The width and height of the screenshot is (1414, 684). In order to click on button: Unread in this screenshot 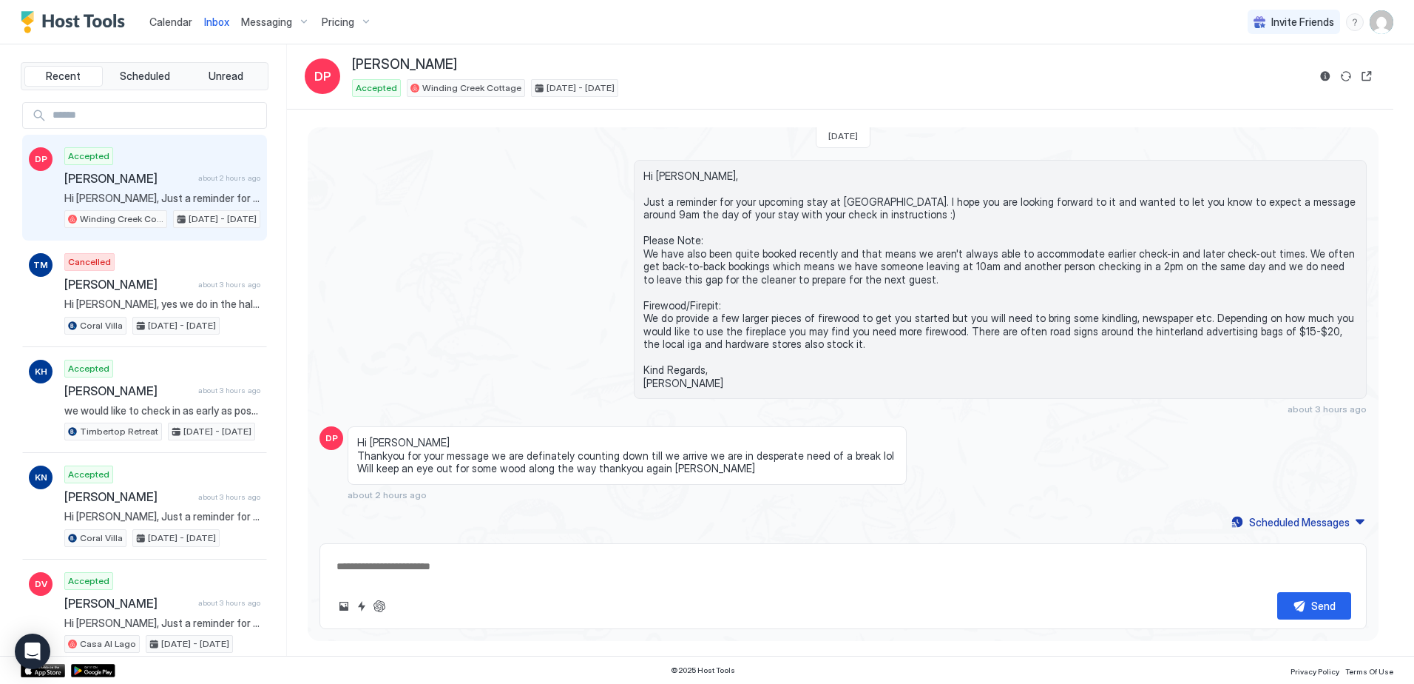, I will do `click(226, 76)`.